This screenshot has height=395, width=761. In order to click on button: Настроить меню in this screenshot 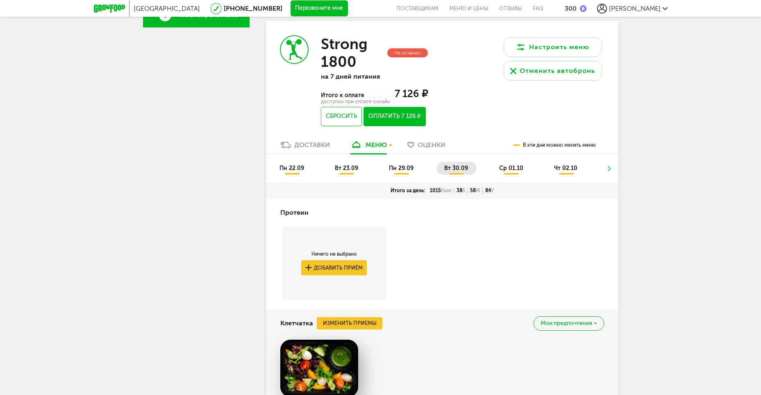, I will do `click(553, 47)`.